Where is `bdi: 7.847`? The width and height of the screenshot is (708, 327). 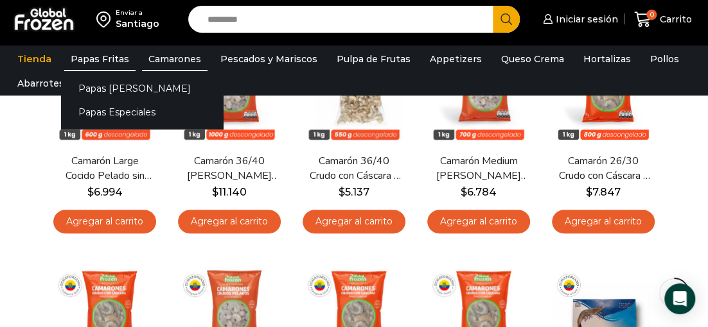
bdi: 7.847 is located at coordinates (603, 192).